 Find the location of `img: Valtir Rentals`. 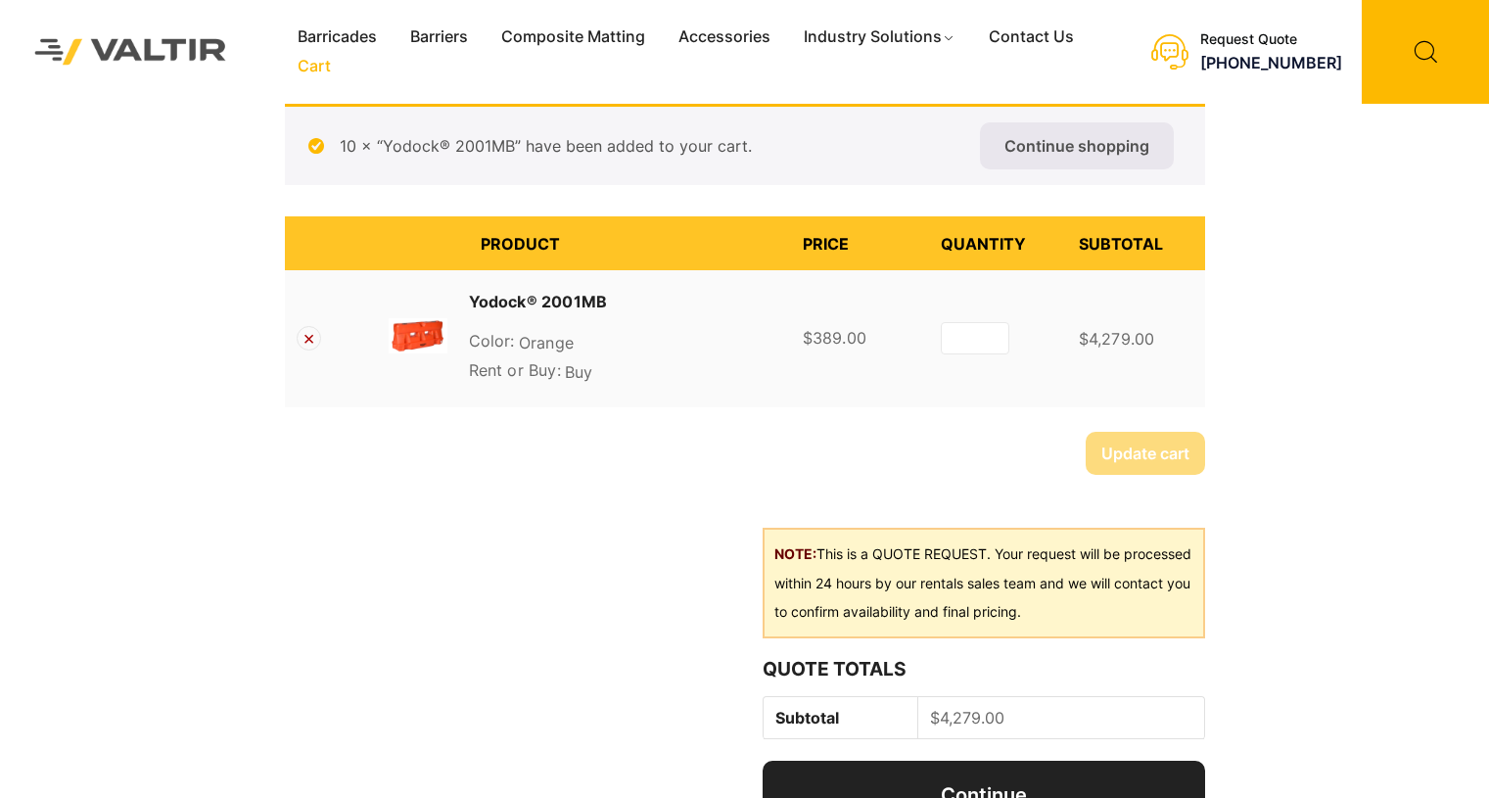

img: Valtir Rentals is located at coordinates (130, 51).